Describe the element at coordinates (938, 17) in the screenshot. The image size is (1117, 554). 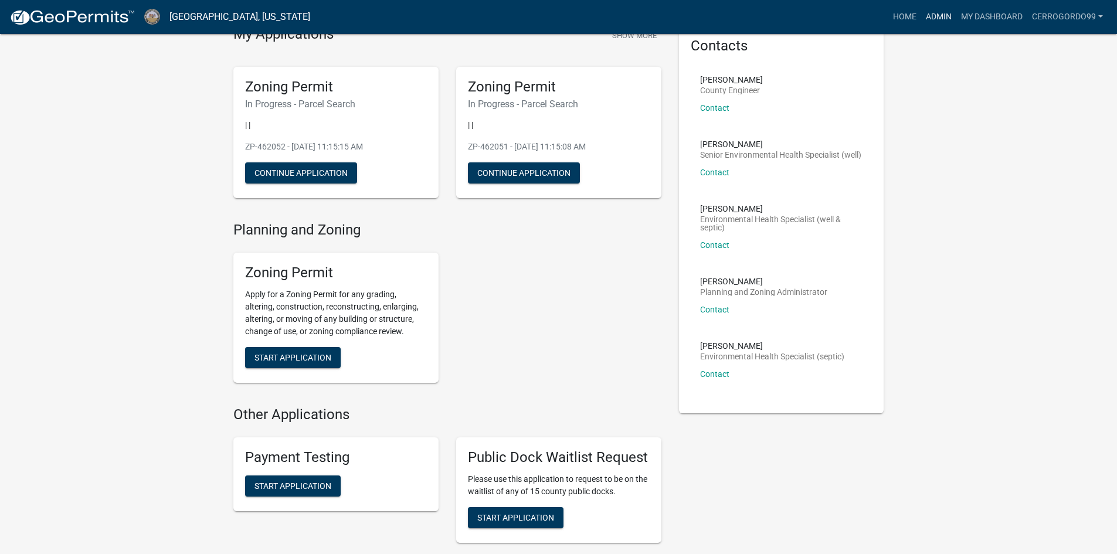
I see `a: Admin` at that location.